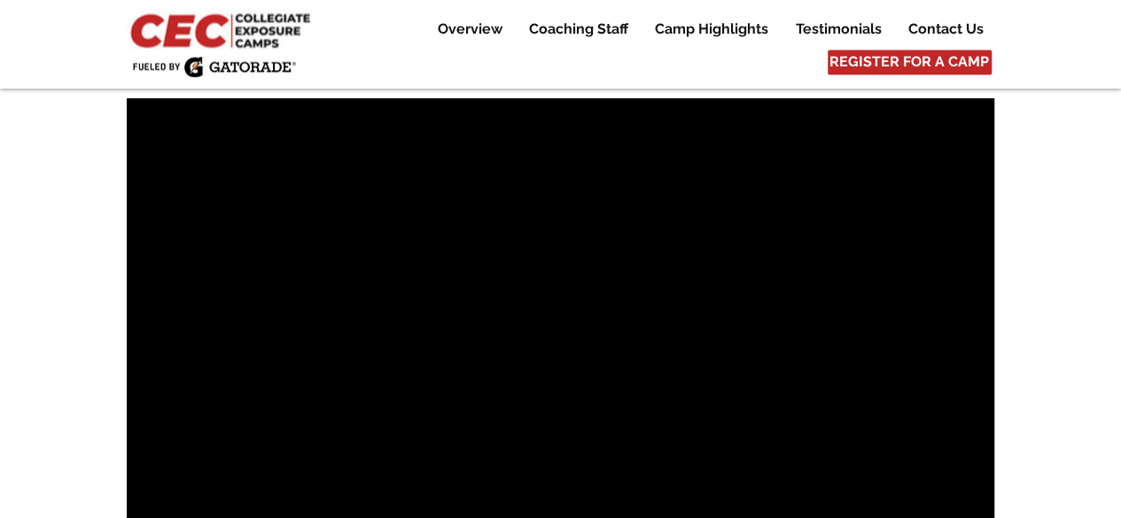  I want to click on a: Contact Us, so click(946, 29).